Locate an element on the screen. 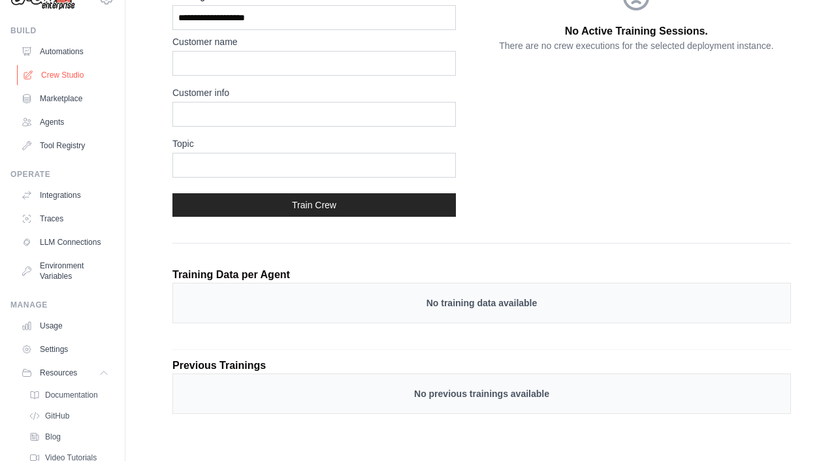 Image resolution: width=838 pixels, height=461 pixels. a: Automations is located at coordinates (65, 52).